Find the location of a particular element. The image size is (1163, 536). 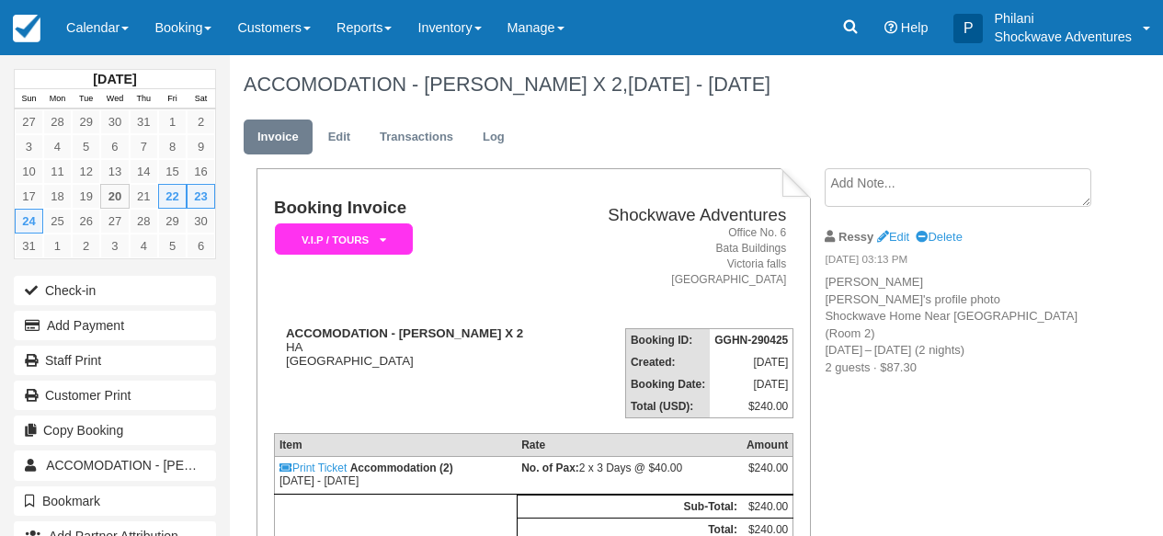

a: 25 is located at coordinates (57, 221).